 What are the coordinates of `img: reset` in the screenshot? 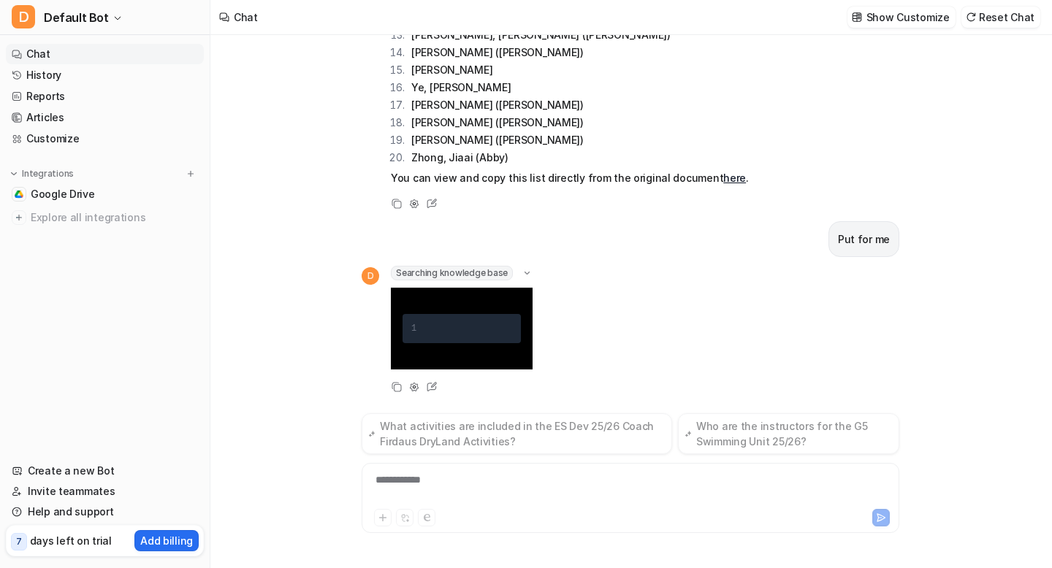 It's located at (971, 17).